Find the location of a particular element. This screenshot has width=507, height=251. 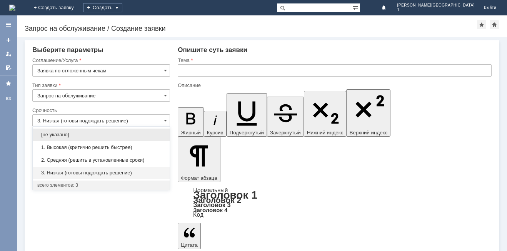

div: КЗ is located at coordinates (8, 99).